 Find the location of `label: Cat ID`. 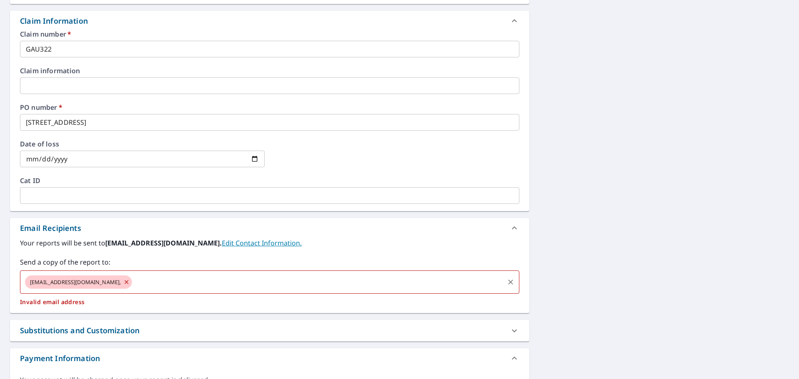

label: Cat ID is located at coordinates (270, 181).